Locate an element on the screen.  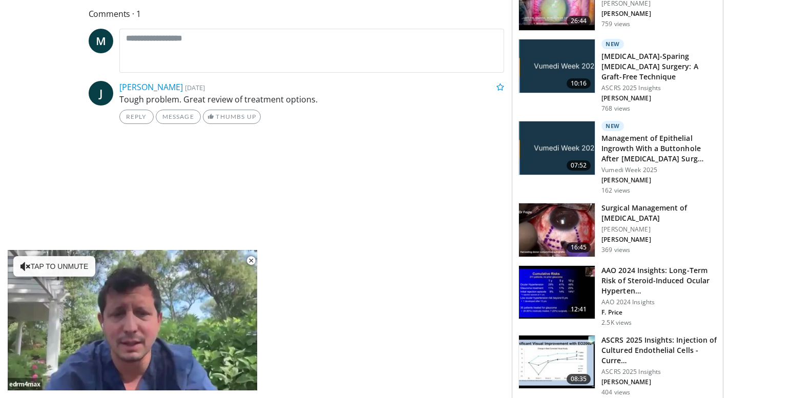
a: Thumbs Up is located at coordinates (232, 117).